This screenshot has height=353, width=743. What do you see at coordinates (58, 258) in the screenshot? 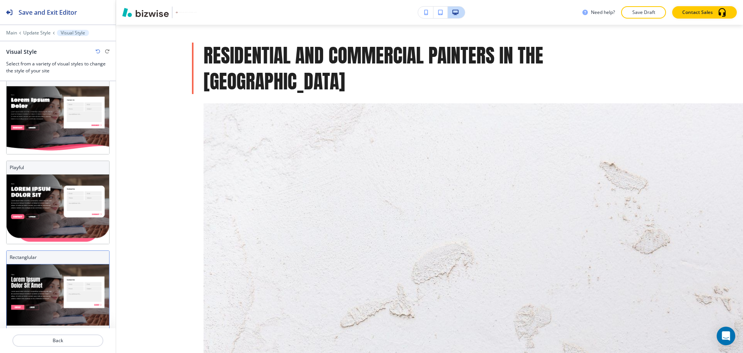
I see `h3: Rectanglular` at bounding box center [58, 258].